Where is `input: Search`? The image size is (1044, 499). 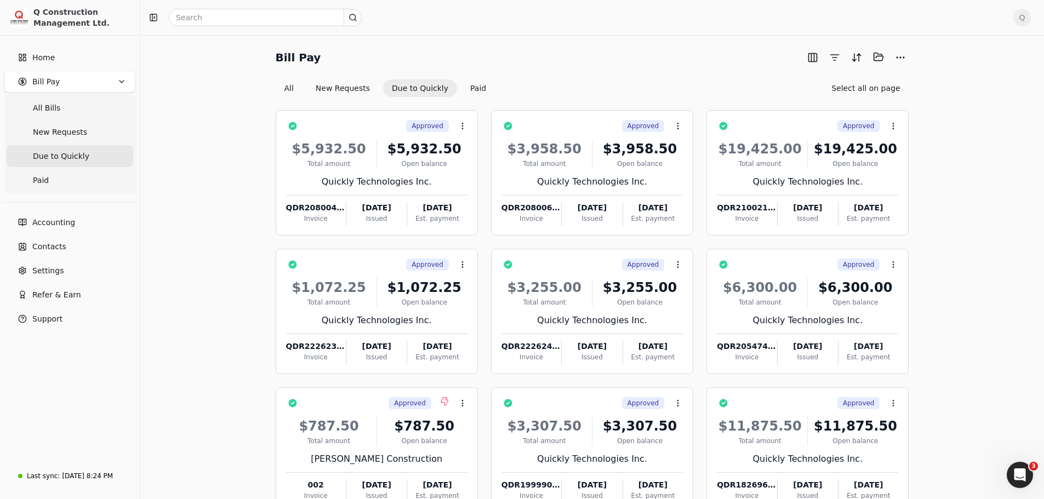 input: Search is located at coordinates (265, 18).